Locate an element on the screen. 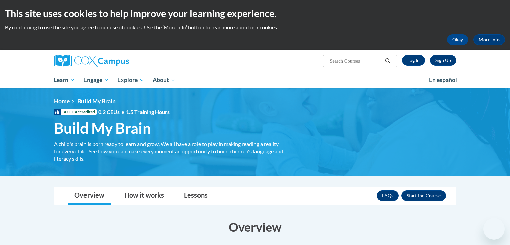  a: Cox Campus is located at coordinates (118, 61).